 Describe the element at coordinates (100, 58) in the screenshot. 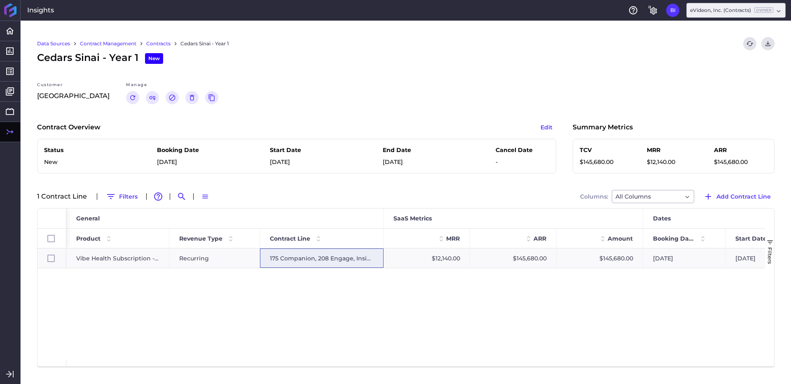

I see `span: Cedars Sinai - Year 1` at that location.